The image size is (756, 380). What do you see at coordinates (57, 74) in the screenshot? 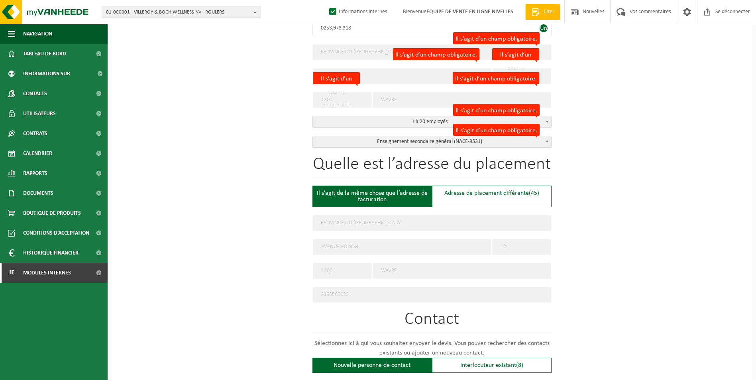
I see `span: Informations sur l’entreprise` at bounding box center [57, 74].